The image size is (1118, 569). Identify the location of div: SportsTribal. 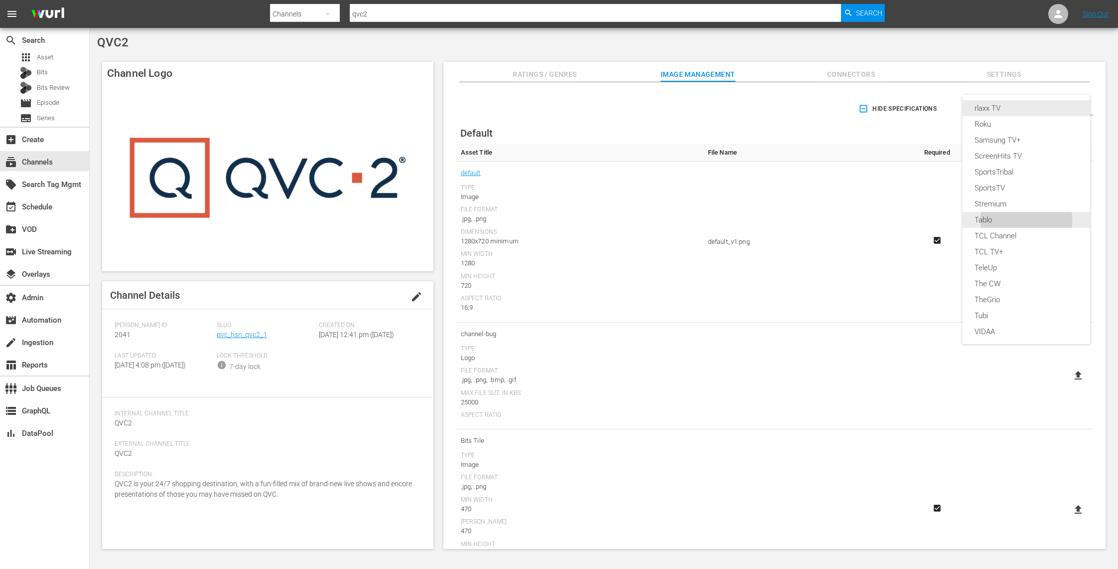
(1026, 172).